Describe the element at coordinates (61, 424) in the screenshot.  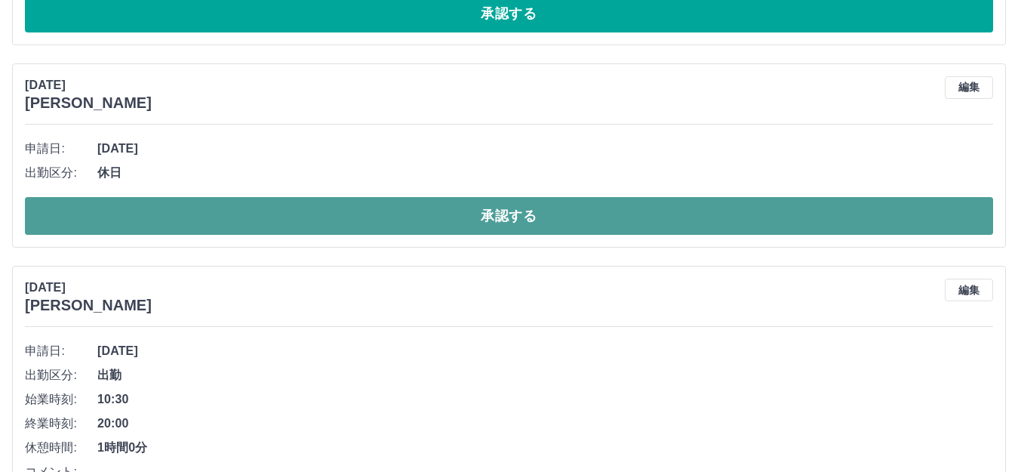
I see `span: 終業時刻:` at that location.